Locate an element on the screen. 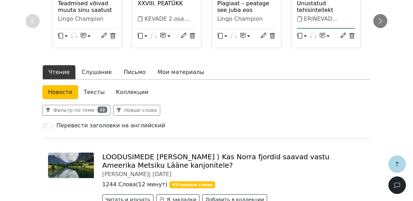 This screenshot has width=413, height=201. span: 45 % новые слова is located at coordinates (192, 185).